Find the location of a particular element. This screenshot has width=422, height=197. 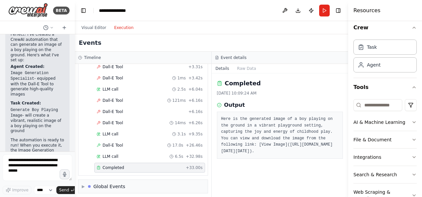

button: Click to speak your automation idea is located at coordinates (65, 174).